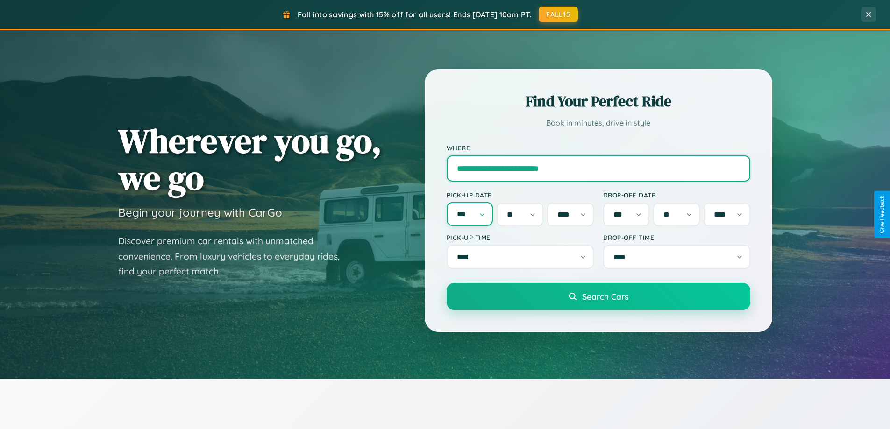  Describe the element at coordinates (598, 297) in the screenshot. I see `button: Search Cars` at that location.